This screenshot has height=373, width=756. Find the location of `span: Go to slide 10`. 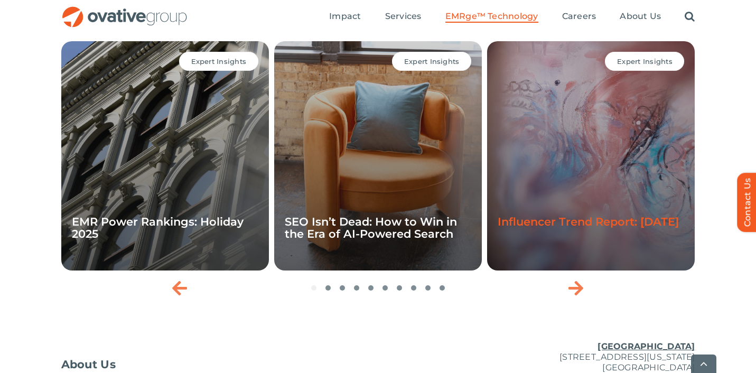

span: Go to slide 10 is located at coordinates (442, 288).